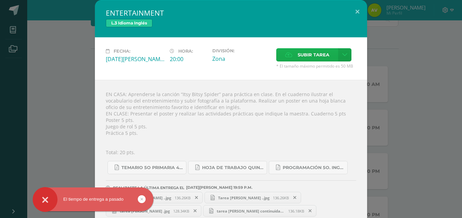  I want to click on a: Hoja de trabajo QUINTO1.pdf, so click(227, 168).